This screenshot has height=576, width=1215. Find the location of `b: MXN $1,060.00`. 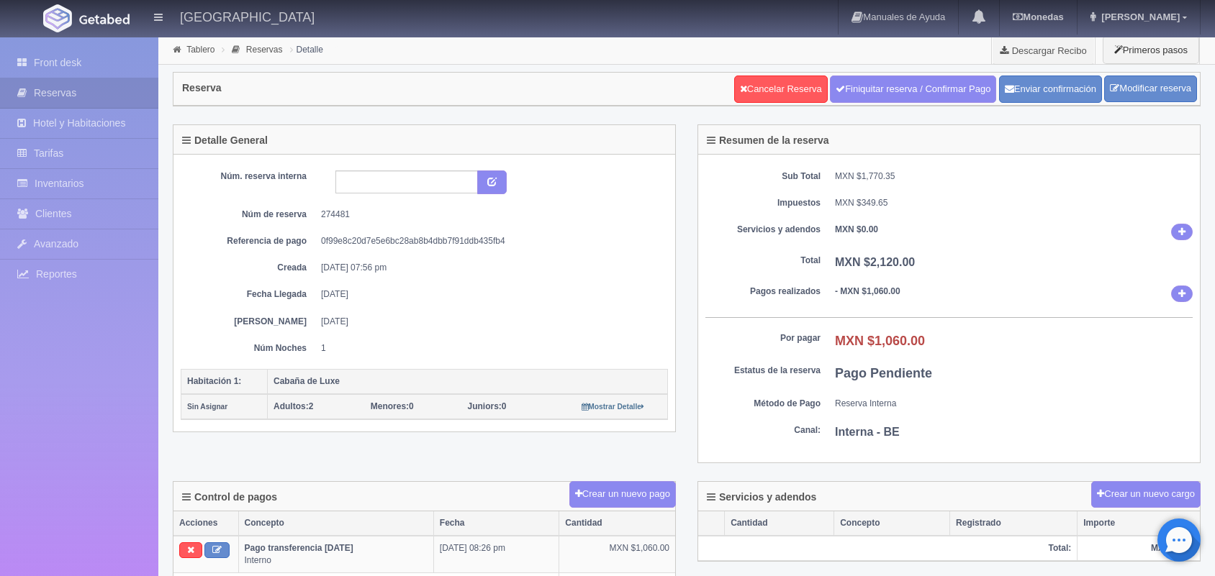

b: MXN $1,060.00 is located at coordinates (879, 341).